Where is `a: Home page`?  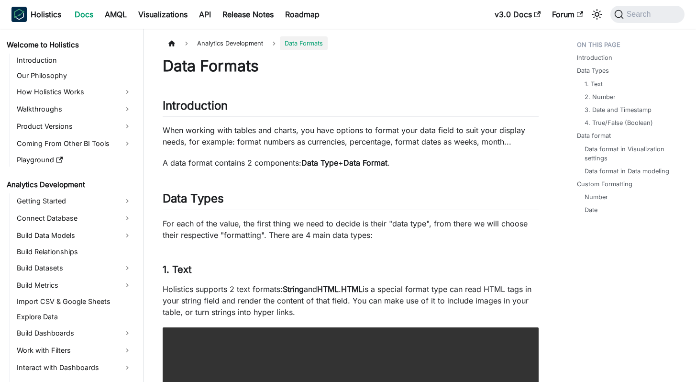
a: Home page is located at coordinates (172, 43).